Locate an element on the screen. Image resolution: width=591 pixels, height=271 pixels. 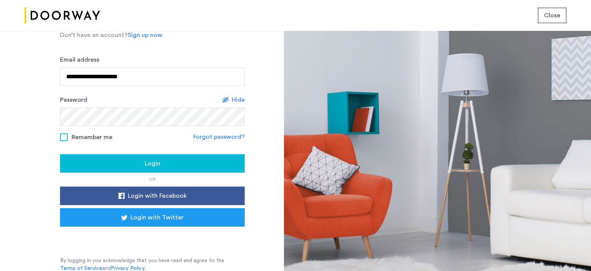
span: Don’t have an account? is located at coordinates (94, 35).